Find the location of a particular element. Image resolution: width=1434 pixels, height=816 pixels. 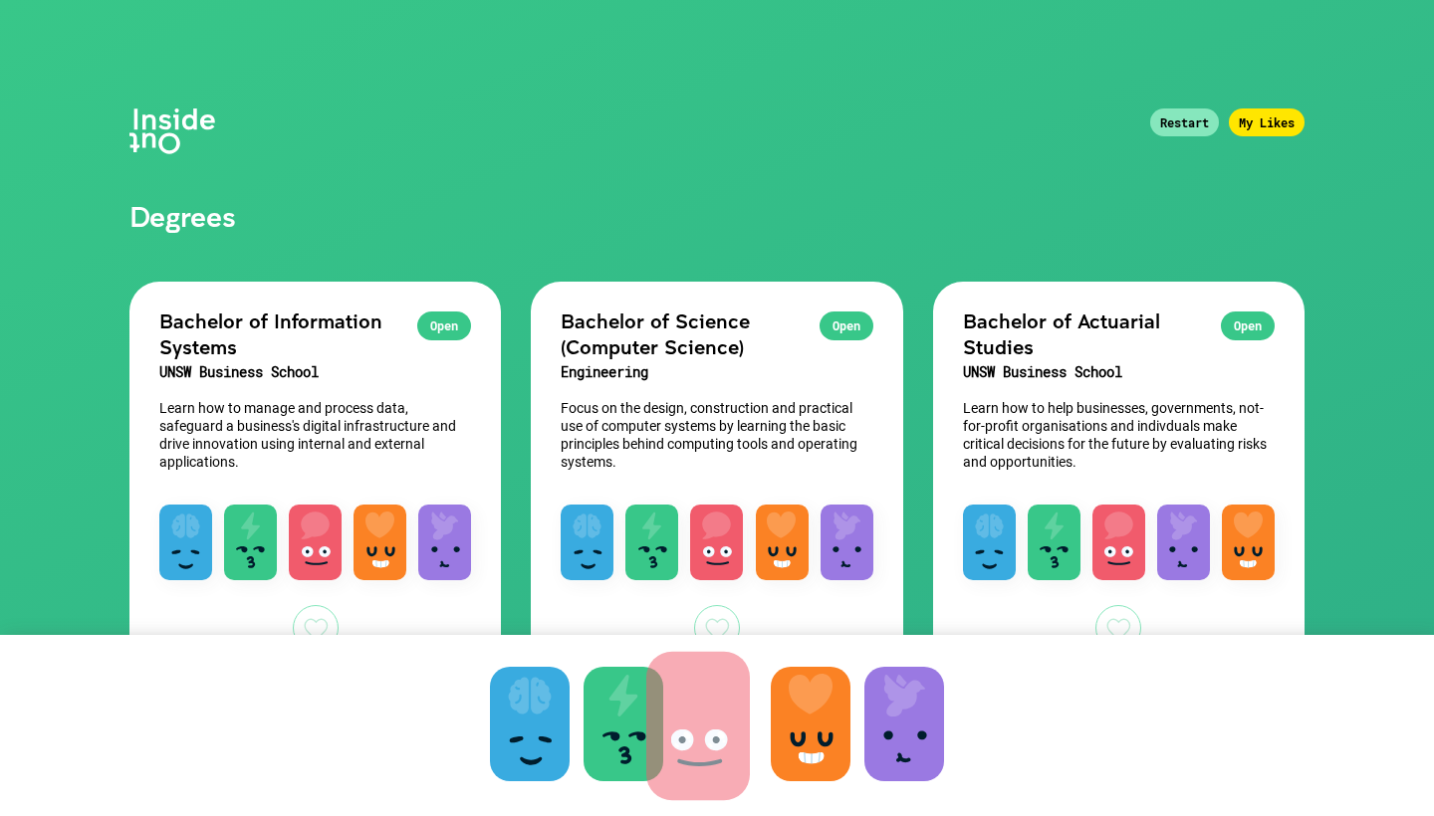

p: Focus on the design, construction and practical use of computer systems by learning the basic pri... is located at coordinates (716, 435).